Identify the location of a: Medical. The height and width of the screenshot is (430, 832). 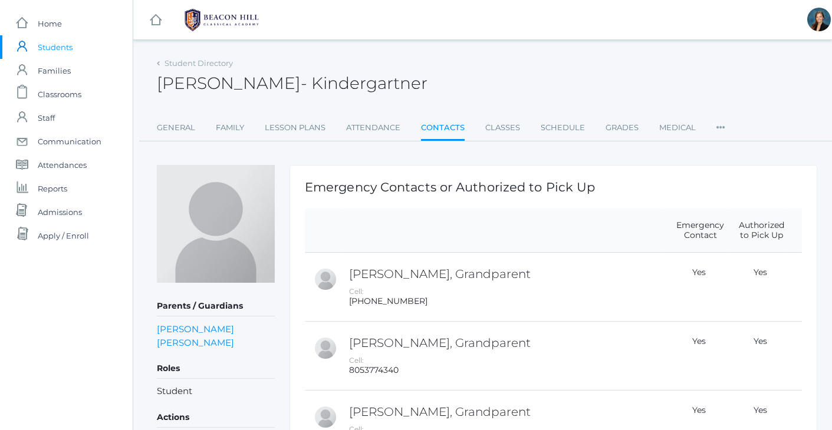
(678, 128).